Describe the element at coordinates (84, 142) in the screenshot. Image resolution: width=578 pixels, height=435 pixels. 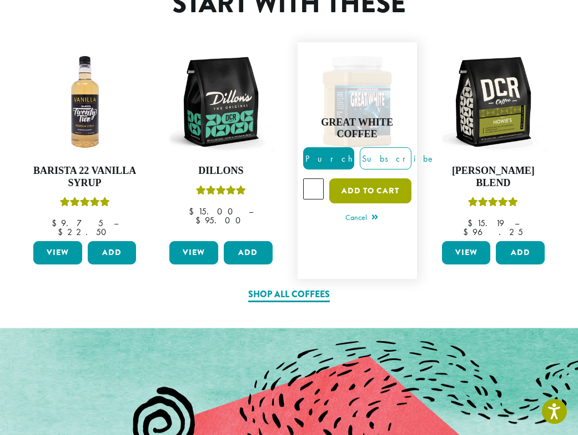
I see `a: Barista 22 Vanilla SyrupRated 5.00 out of 5` at that location.